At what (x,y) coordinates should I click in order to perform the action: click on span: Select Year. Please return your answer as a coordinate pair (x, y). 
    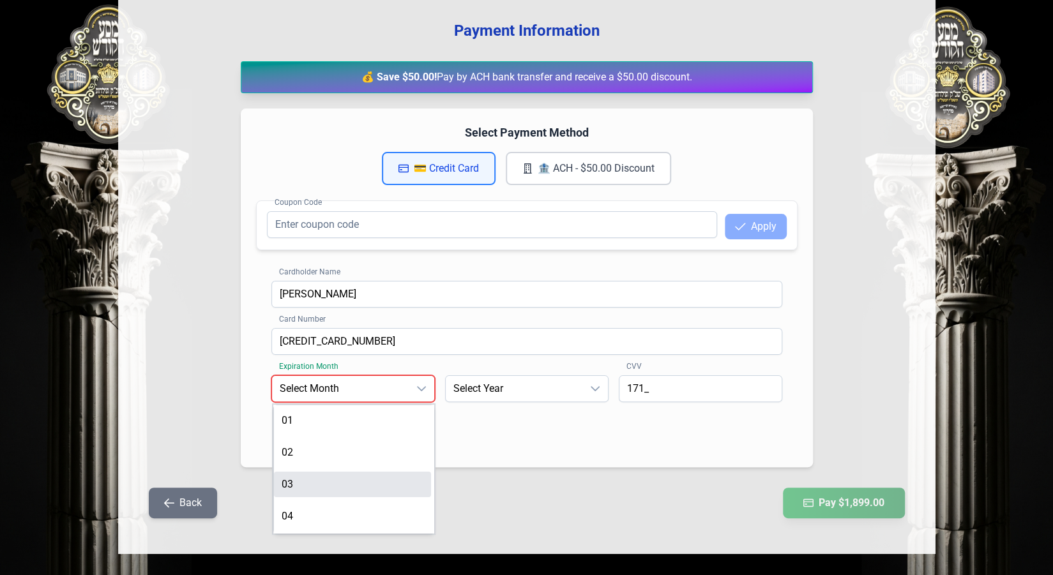
    Looking at the image, I should click on (514, 389).